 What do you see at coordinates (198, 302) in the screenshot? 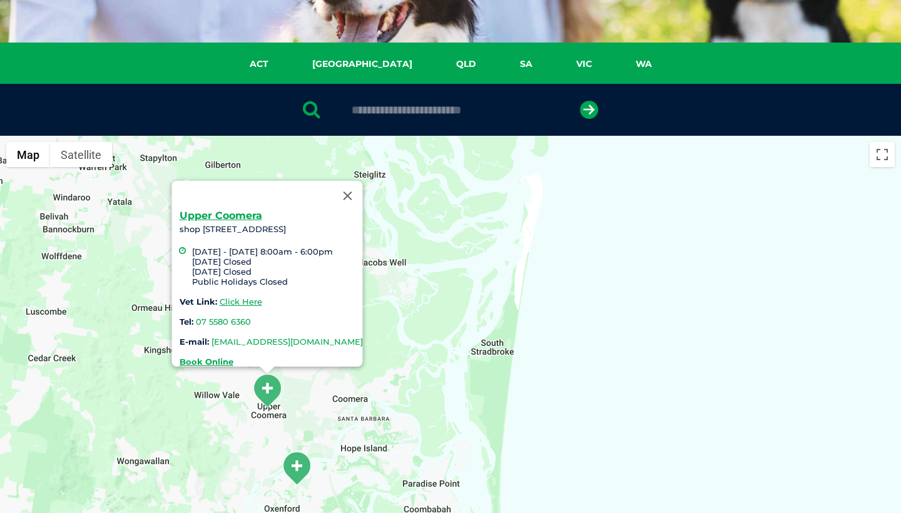
I see `strong: Vet Link:` at bounding box center [198, 302].